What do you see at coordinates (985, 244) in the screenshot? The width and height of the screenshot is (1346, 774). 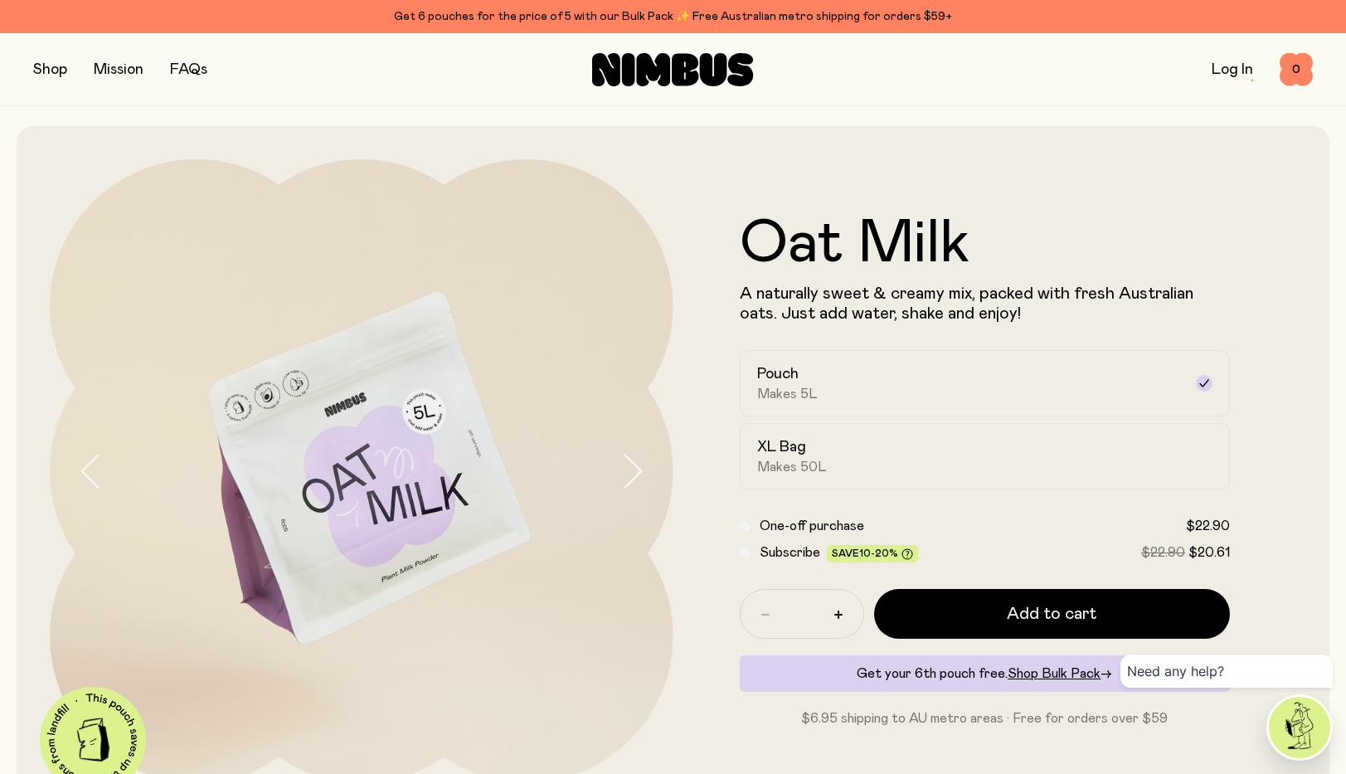 I see `h1: Oat Milk` at bounding box center [985, 244].